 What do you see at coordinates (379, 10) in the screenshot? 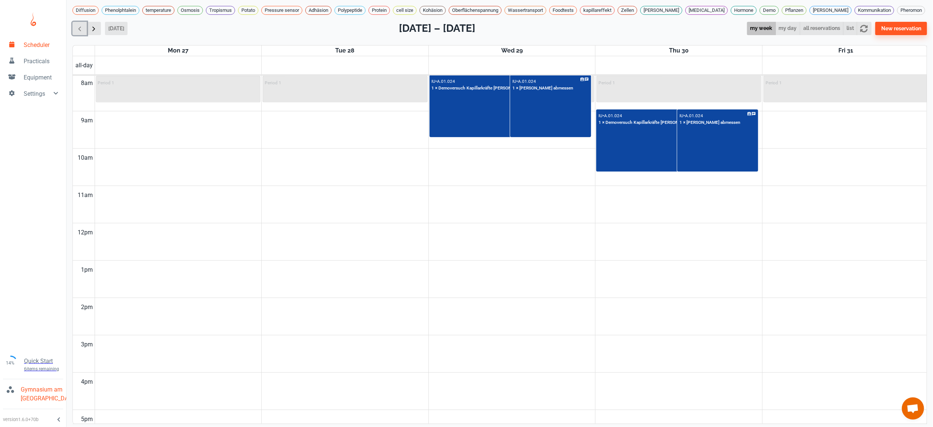
I see `span: Protein` at bounding box center [379, 10].